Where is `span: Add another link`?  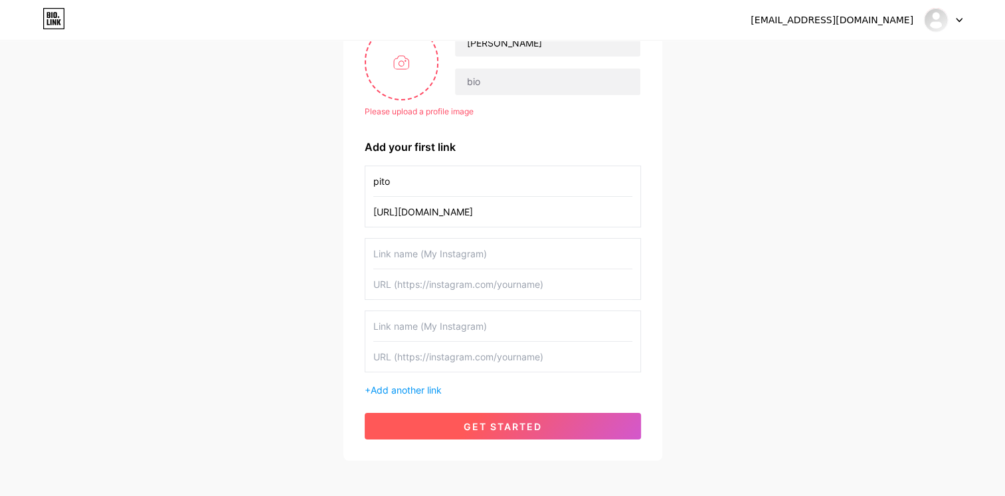 span: Add another link is located at coordinates (406, 389).